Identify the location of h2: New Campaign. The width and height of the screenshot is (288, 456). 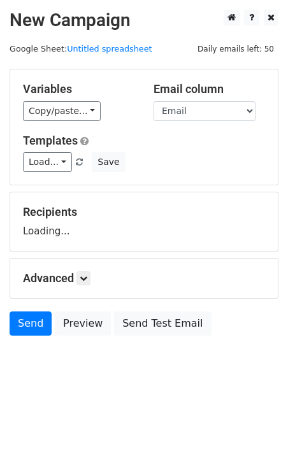
(144, 20).